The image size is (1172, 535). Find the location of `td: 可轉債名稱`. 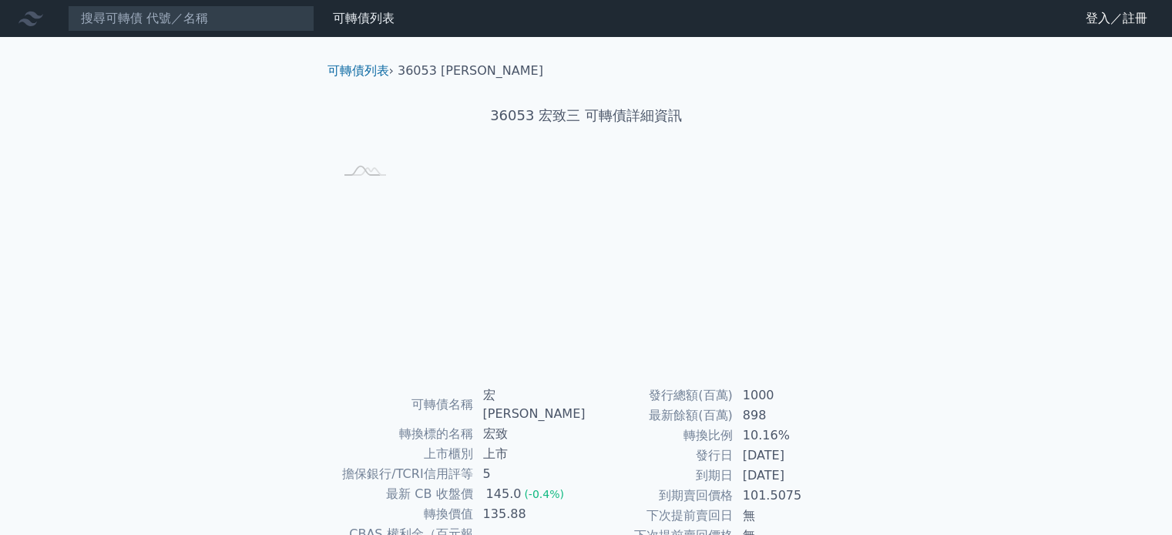

td: 可轉債名稱 is located at coordinates (404, 405).